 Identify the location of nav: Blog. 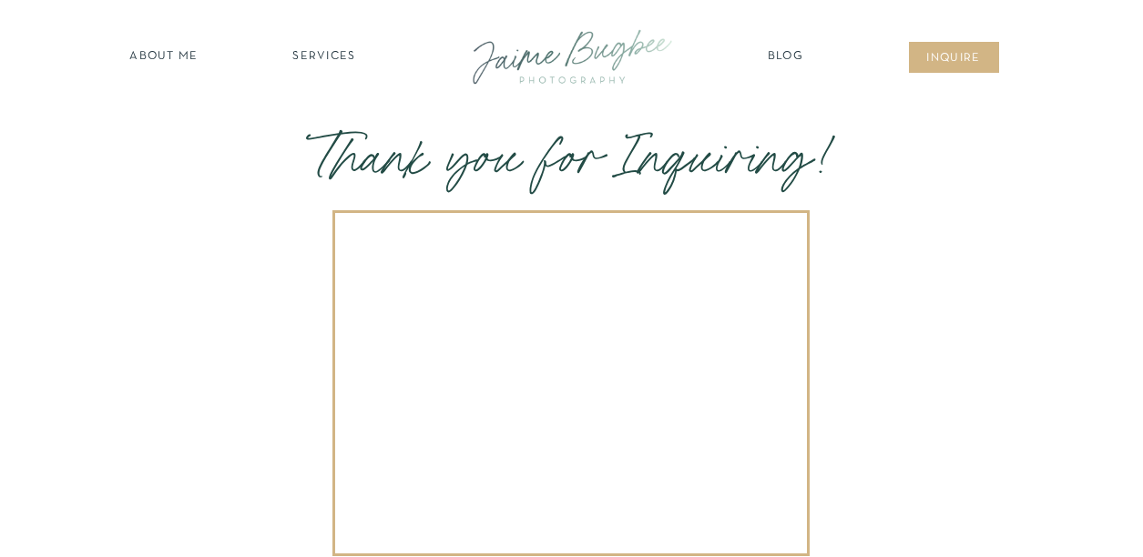
(786, 57).